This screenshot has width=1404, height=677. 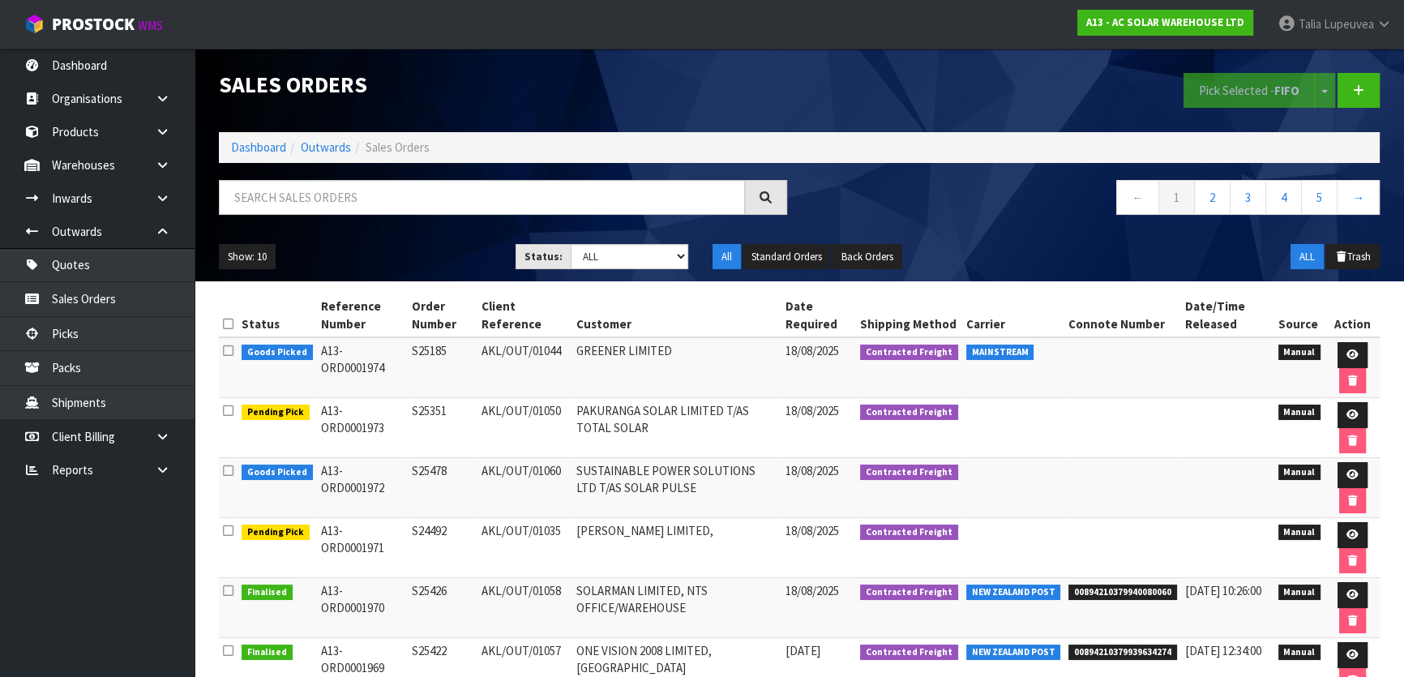 What do you see at coordinates (1287, 90) in the screenshot?
I see `strong: FIFO` at bounding box center [1287, 90].